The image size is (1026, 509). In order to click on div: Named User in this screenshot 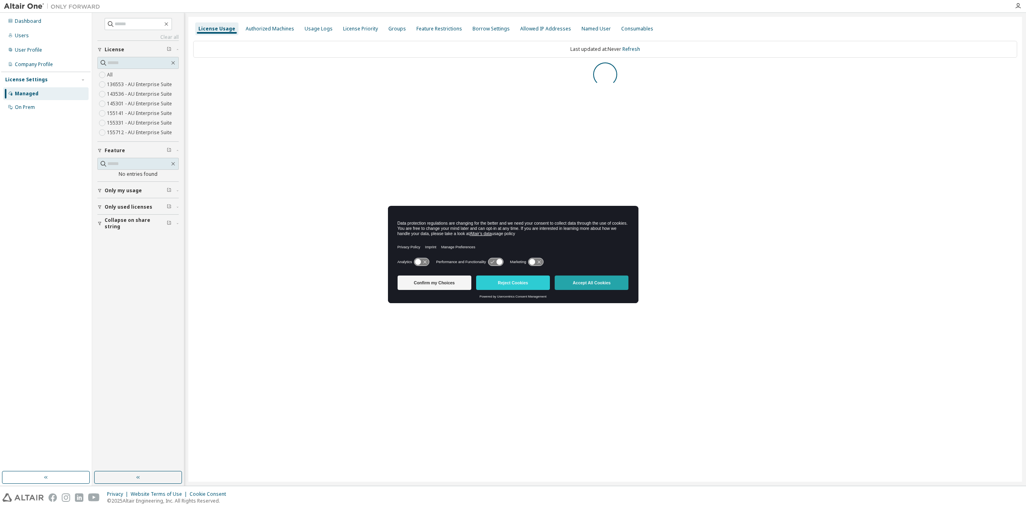, I will do `click(596, 29)`.